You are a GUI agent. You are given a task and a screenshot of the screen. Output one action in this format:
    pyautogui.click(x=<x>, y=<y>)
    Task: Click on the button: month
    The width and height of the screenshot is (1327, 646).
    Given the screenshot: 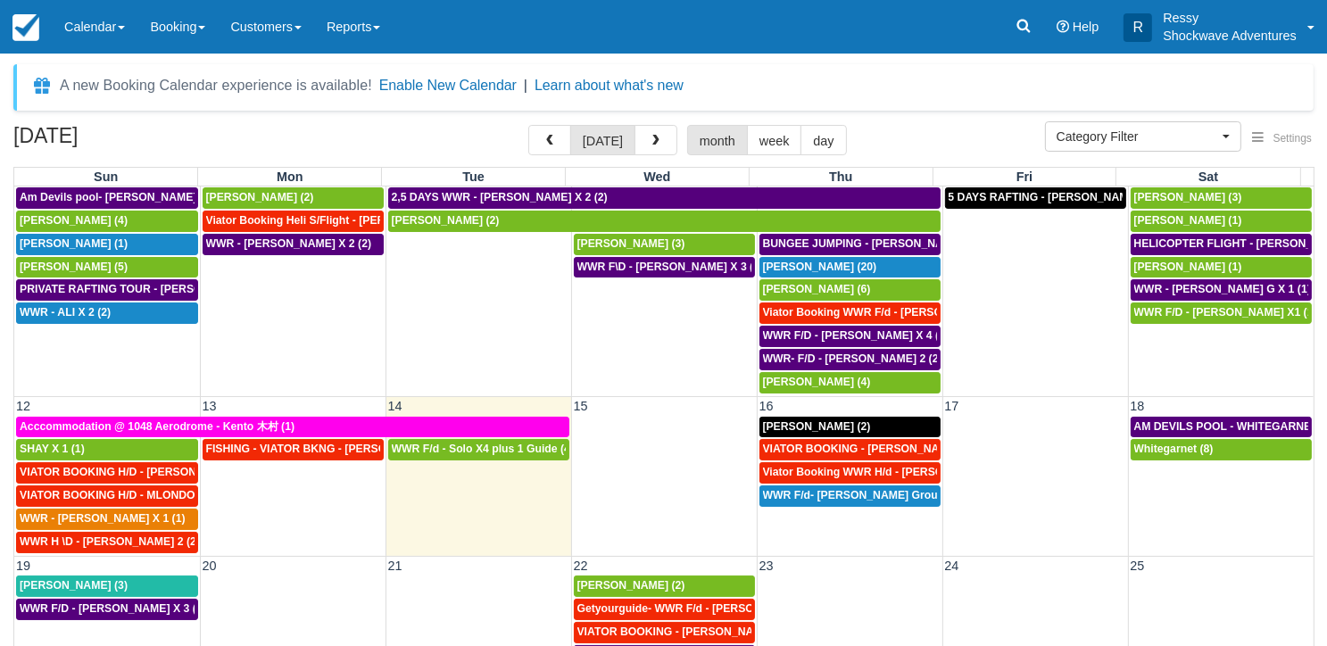 What is the action you would take?
    pyautogui.click(x=718, y=140)
    